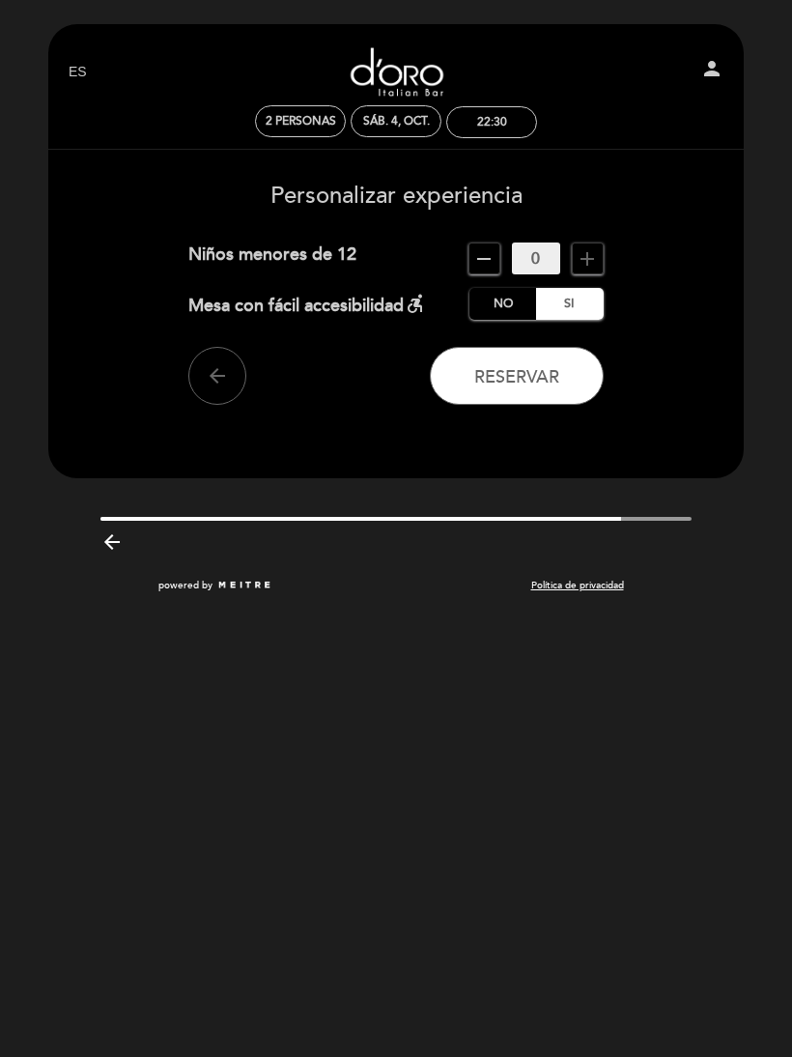 The height and width of the screenshot is (1057, 792). What do you see at coordinates (396, 121) in the screenshot?
I see `div: sáb. 4, oct.` at bounding box center [396, 121].